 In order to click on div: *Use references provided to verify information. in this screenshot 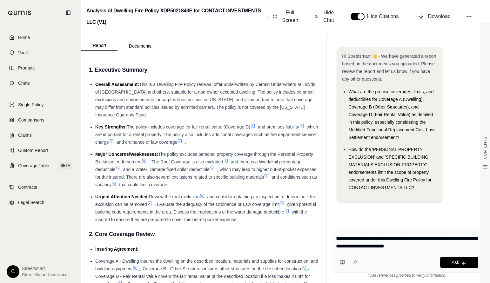, I will do `click(407, 276)`.